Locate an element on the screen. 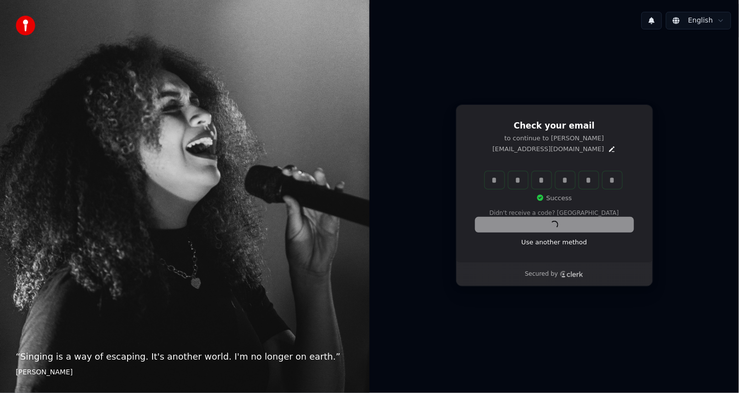 Image resolution: width=739 pixels, height=393 pixels. p: Success is located at coordinates (554, 198).